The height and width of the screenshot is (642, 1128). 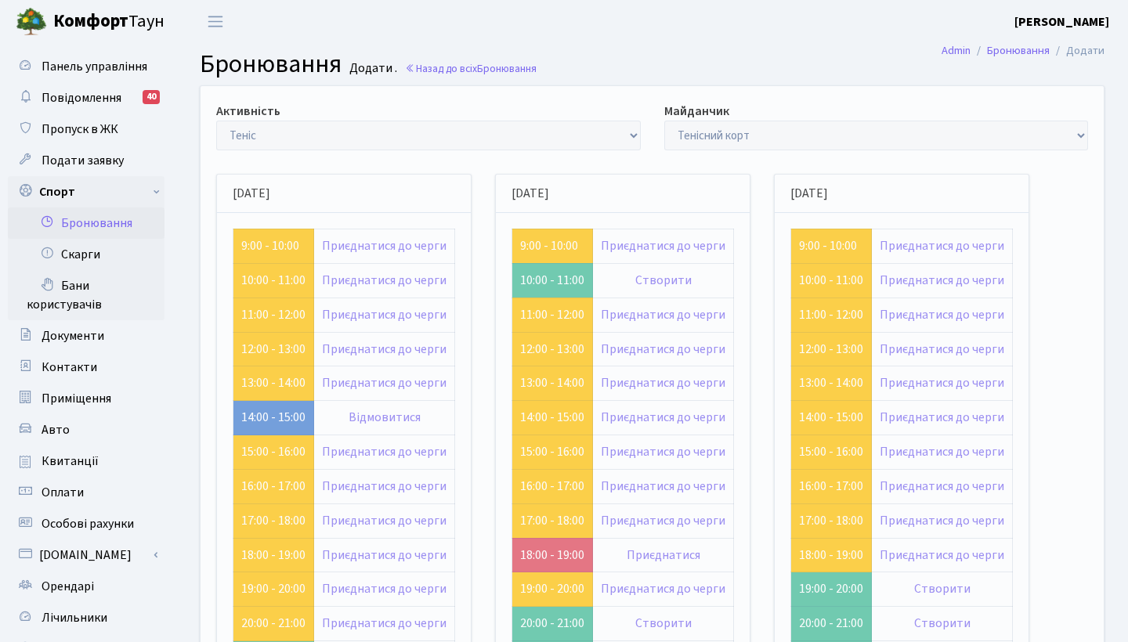 I want to click on span: Контакти, so click(x=69, y=367).